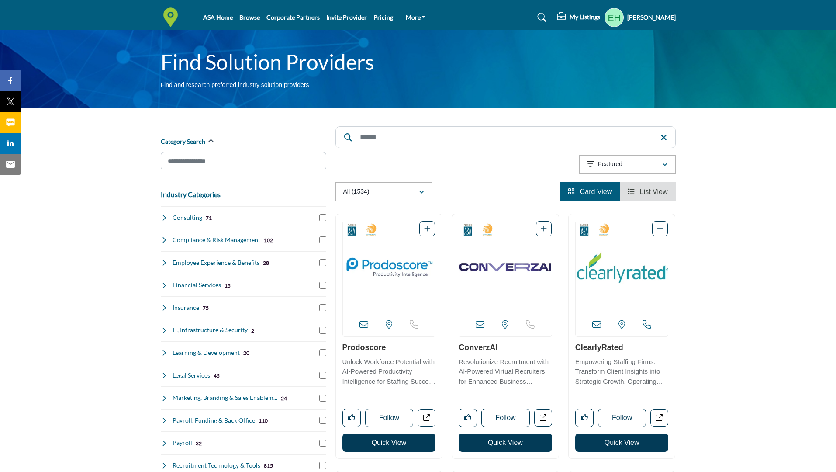 The image size is (836, 472). I want to click on a: More, so click(416, 17).